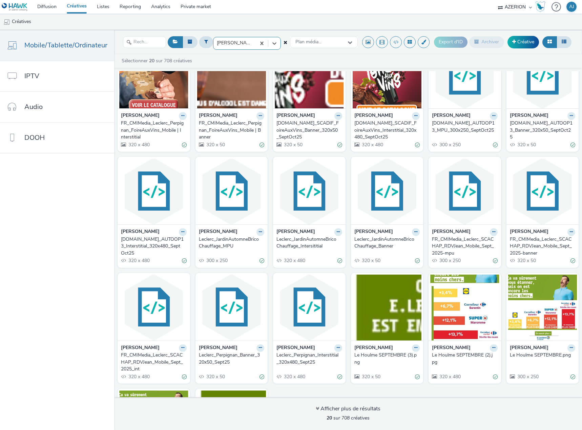  I want to click on div: FR_CMIMedia_Leclerc_SCACHAP_RDVJean_Mobile_Sept_2025_int, so click(152, 362).